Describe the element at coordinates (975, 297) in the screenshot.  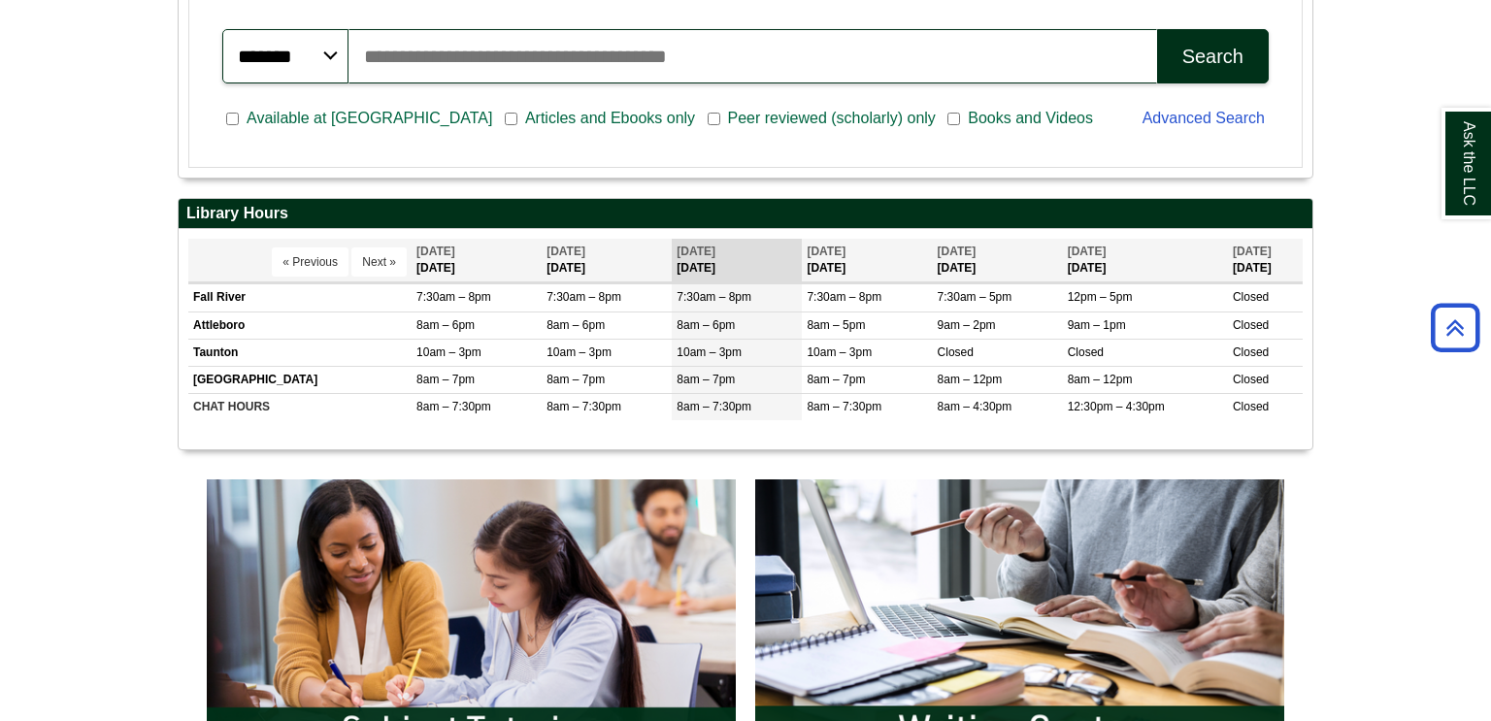
I see `span: 7:30am – 5pm` at that location.